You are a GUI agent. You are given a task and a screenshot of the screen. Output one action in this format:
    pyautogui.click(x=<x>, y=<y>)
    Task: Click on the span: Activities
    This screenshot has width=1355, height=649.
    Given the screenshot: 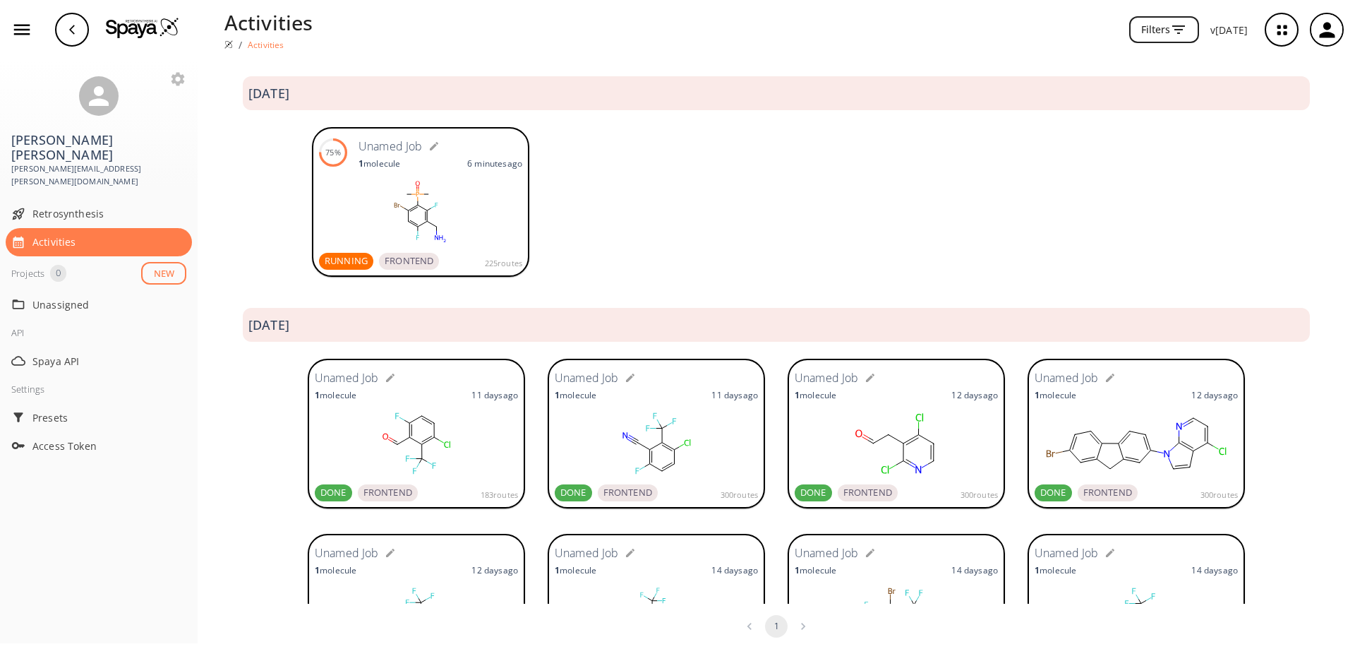 What is the action you would take?
    pyautogui.click(x=109, y=241)
    